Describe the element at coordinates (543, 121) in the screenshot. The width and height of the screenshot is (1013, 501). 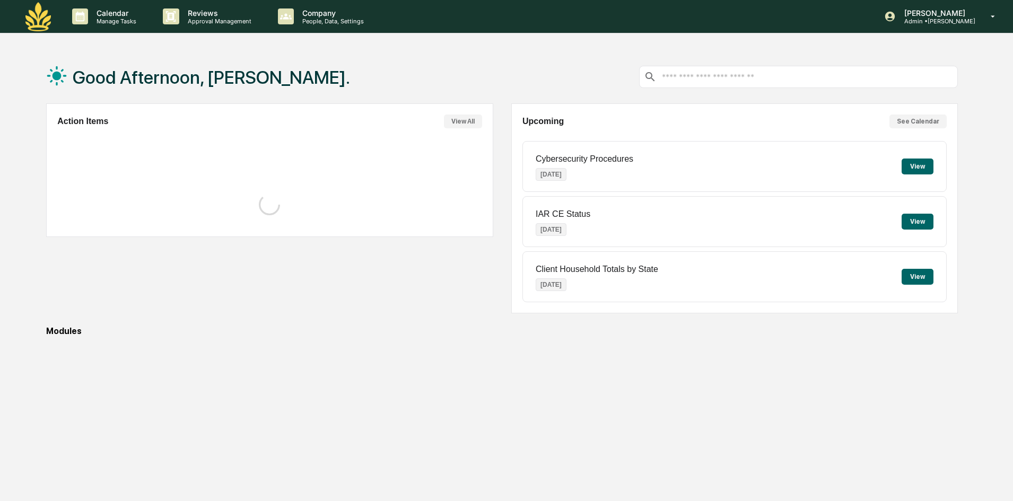
I see `h2: Upcoming` at that location.